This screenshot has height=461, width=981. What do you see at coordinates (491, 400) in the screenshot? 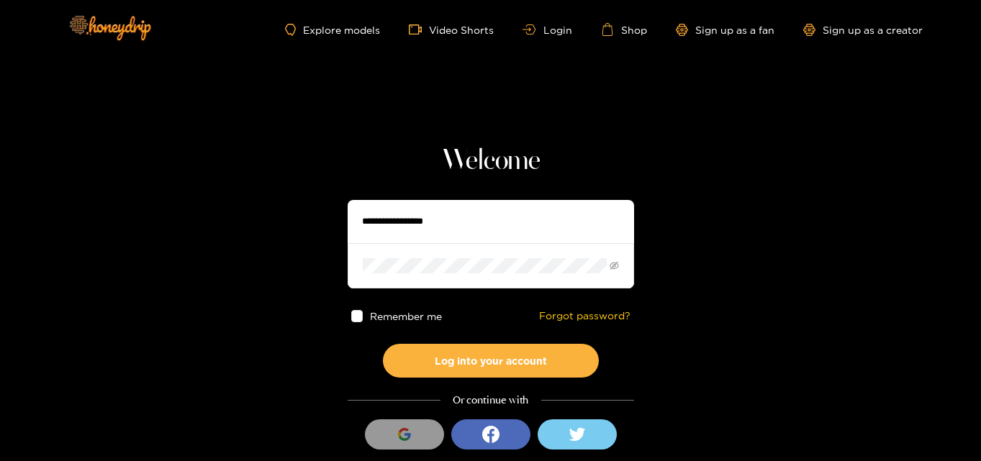
I see `div: Or continue with` at bounding box center [491, 400].